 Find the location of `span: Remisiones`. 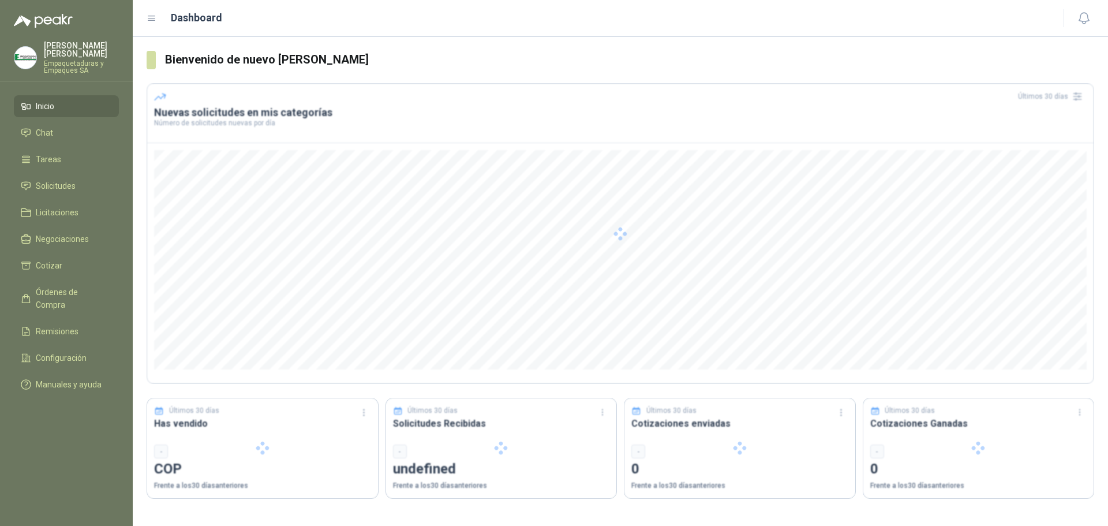

span: Remisiones is located at coordinates (57, 331).